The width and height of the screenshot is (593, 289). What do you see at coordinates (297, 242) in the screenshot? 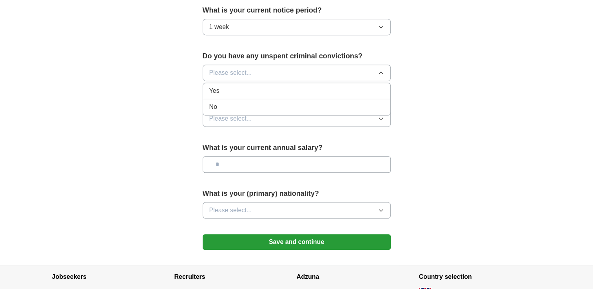
I see `button: Save and continue` at bounding box center [297, 242].